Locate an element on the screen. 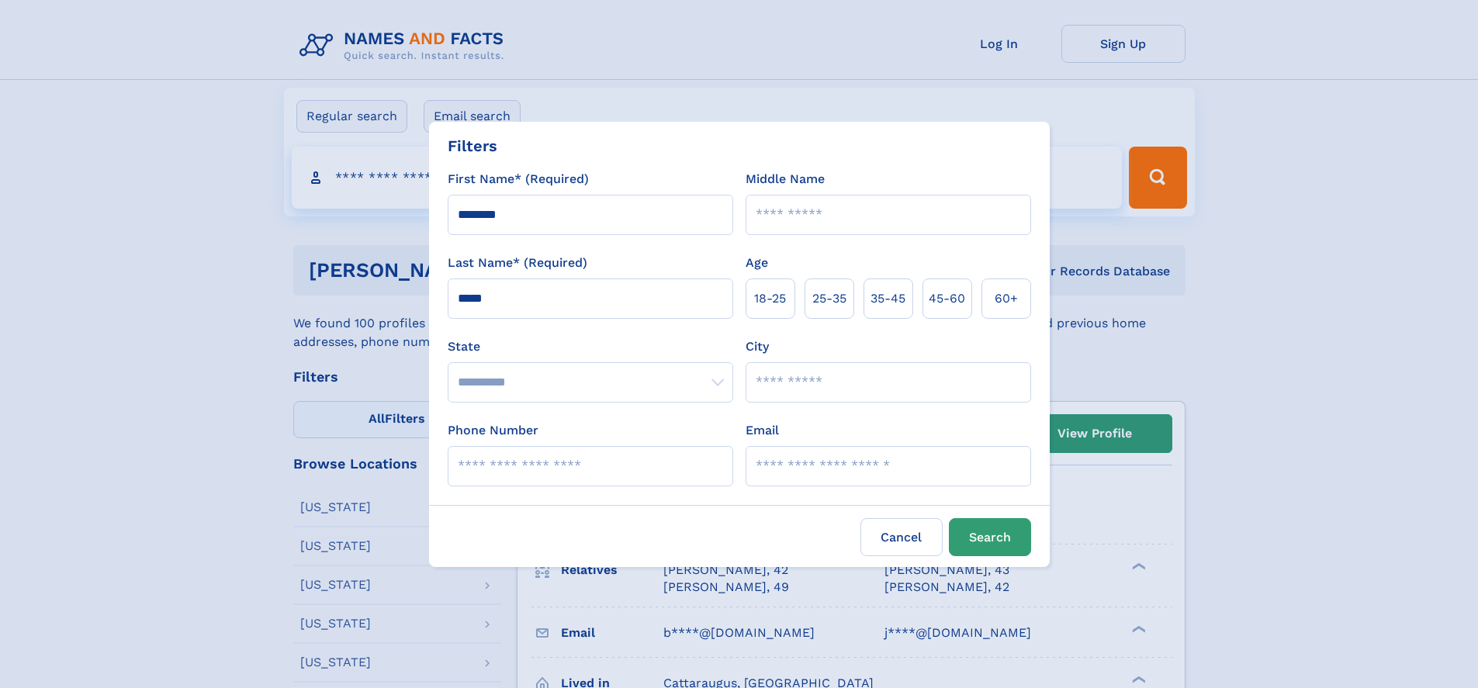 This screenshot has width=1478, height=688. label: City is located at coordinates (757, 347).